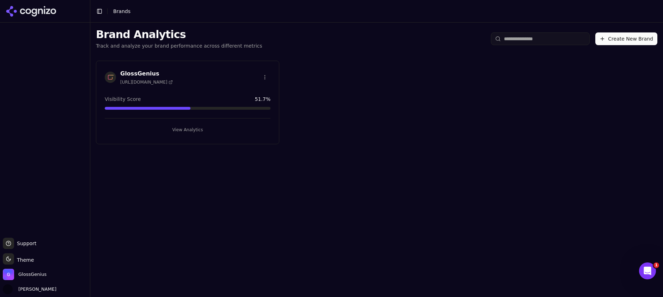 This screenshot has width=663, height=297. Describe the element at coordinates (263, 99) in the screenshot. I see `span: 51.7 %` at that location.